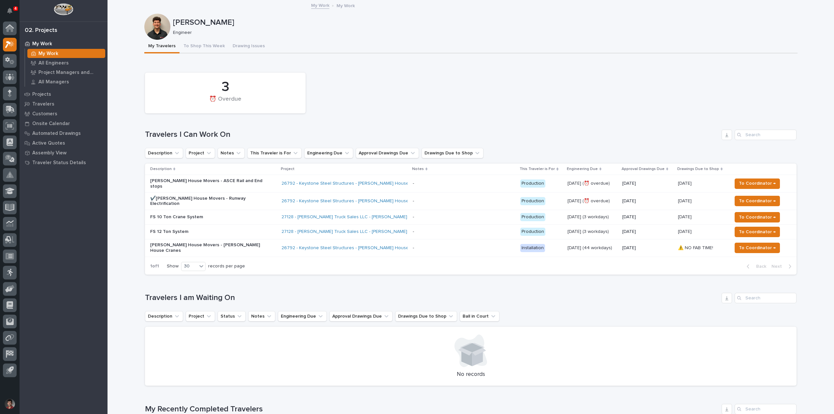 This screenshot has height=414, width=834. I want to click on button: My Travelers, so click(162, 47).